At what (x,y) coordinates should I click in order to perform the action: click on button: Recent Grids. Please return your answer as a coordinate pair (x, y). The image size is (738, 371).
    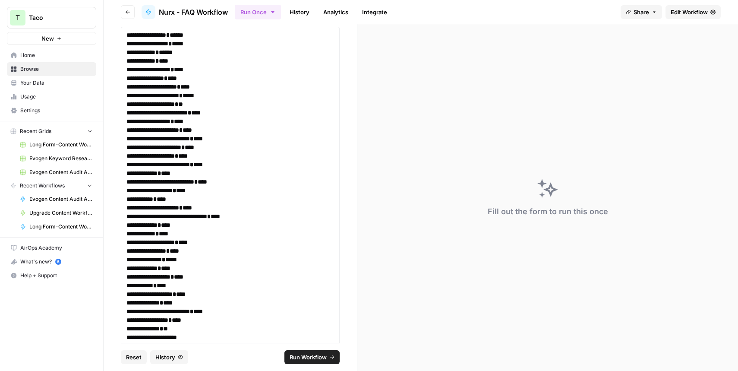
    Looking at the image, I should click on (51, 131).